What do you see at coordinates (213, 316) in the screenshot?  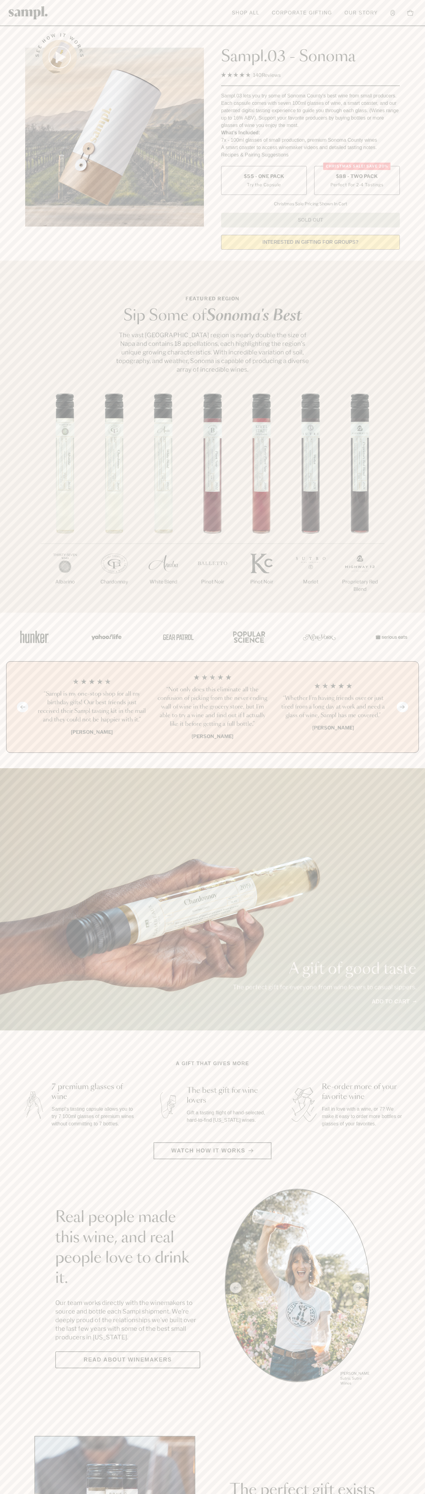 I see `h2: Sip Some of` at bounding box center [213, 316].